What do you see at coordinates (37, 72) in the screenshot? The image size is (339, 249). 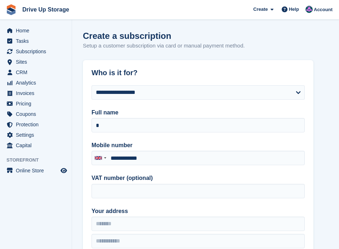 I see `span: CRM` at bounding box center [37, 72].